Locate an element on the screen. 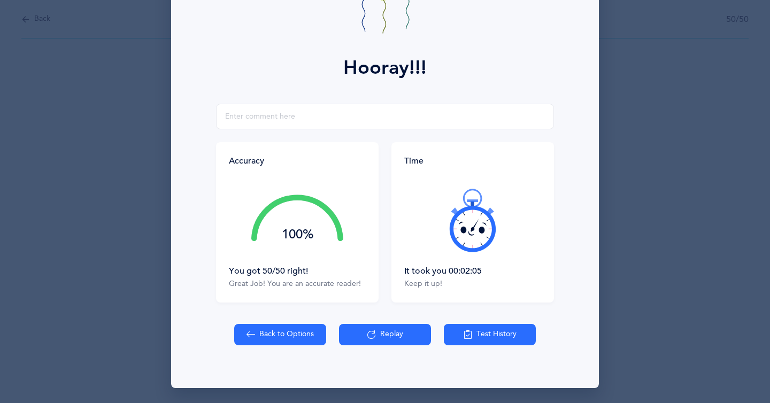 Image resolution: width=770 pixels, height=403 pixels. input: Enter comment here is located at coordinates (385, 117).